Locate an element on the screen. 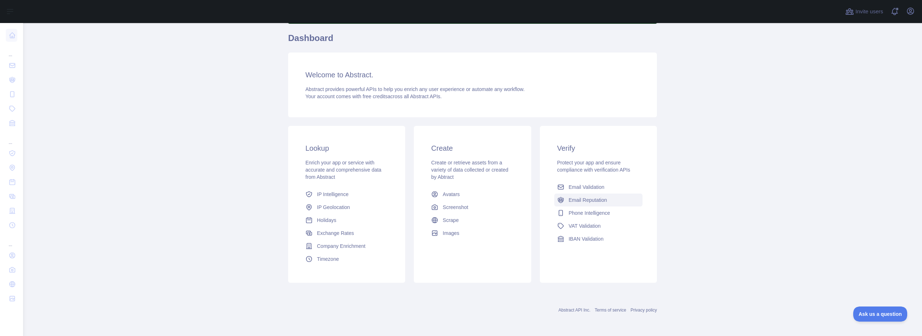 This screenshot has width=922, height=336. a: Avatars is located at coordinates (472, 195).